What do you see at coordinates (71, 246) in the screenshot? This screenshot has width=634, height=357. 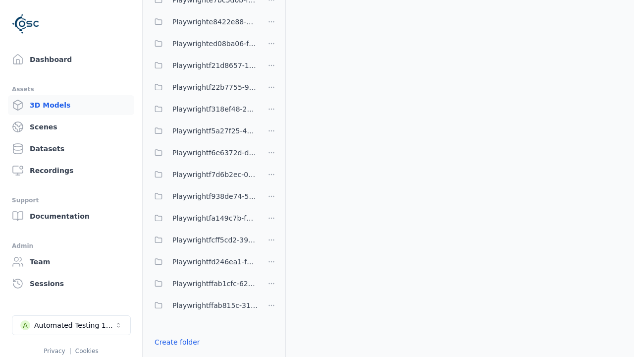 I see `div: Admin` at bounding box center [71, 246].